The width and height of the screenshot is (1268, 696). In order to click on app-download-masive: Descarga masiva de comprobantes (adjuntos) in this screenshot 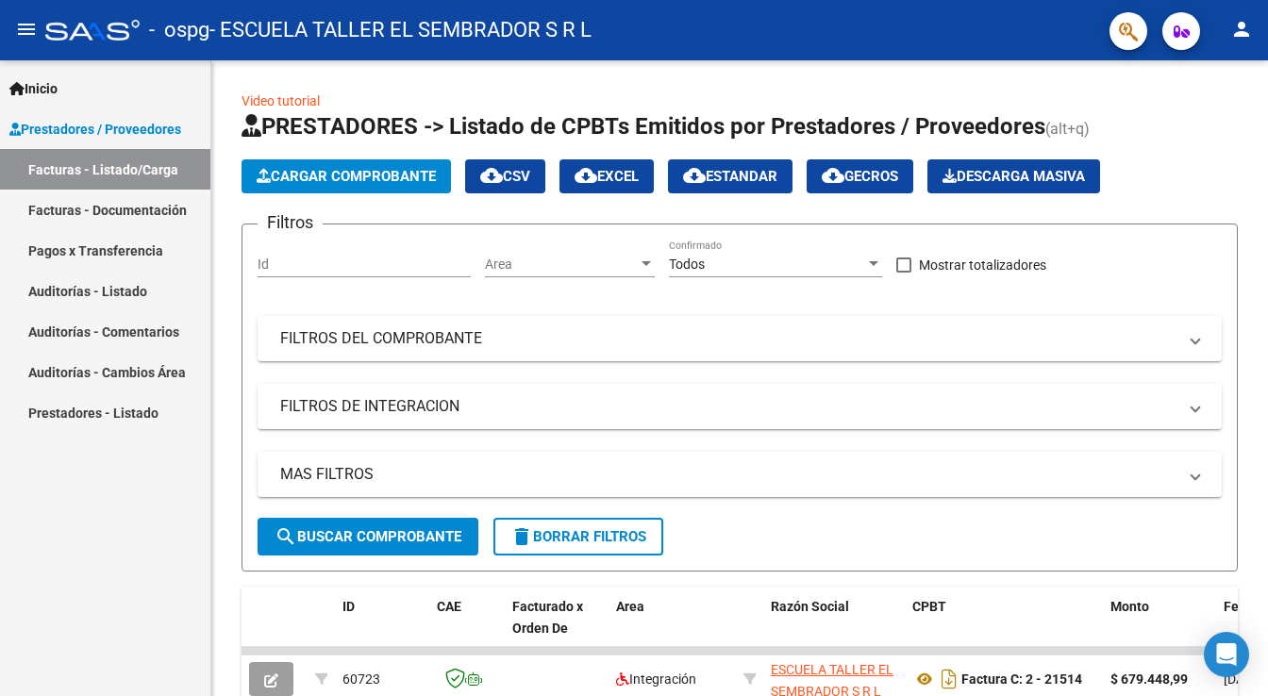, I will do `click(1014, 176)`.